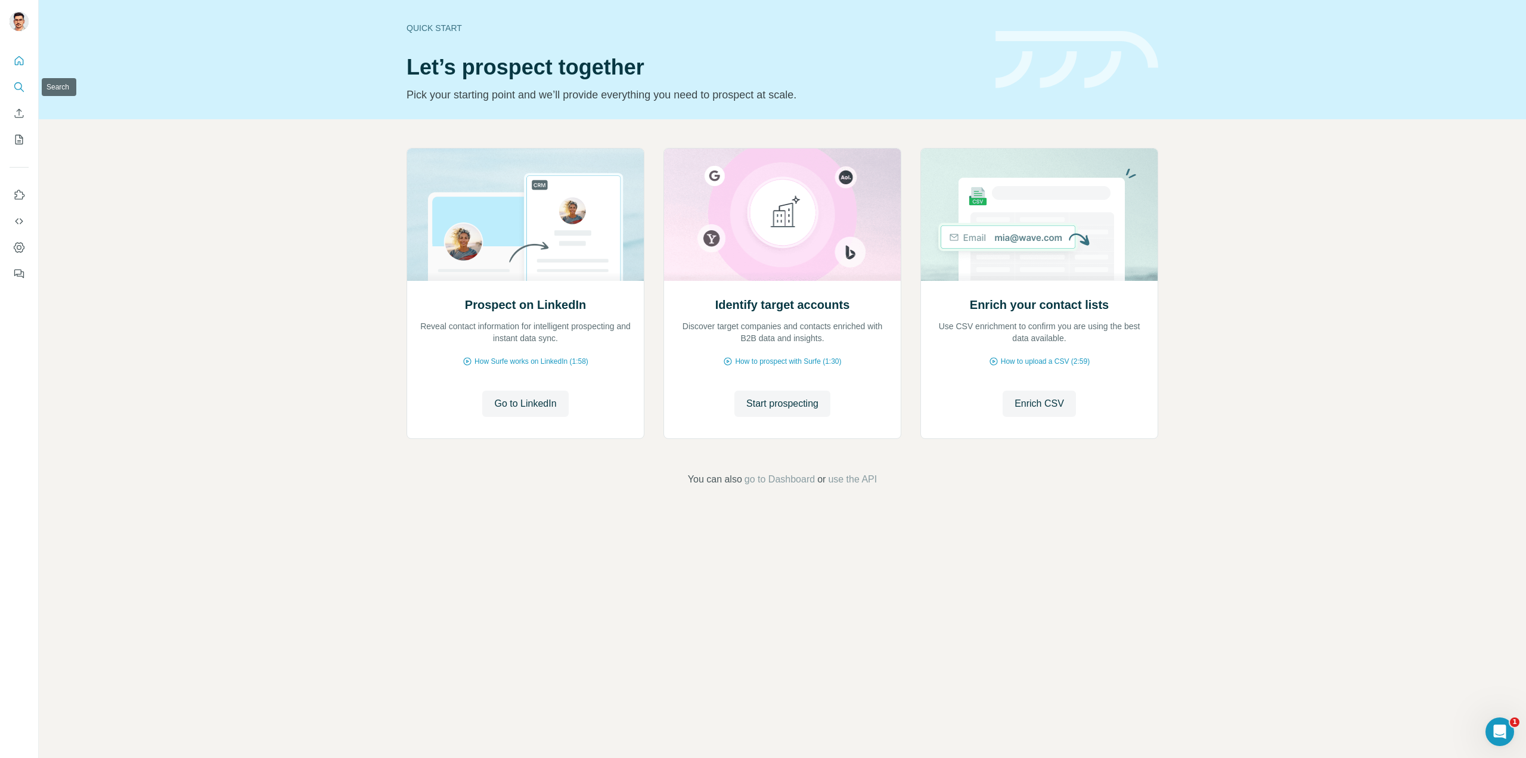  Describe the element at coordinates (1514, 722) in the screenshot. I see `span: 1` at that location.